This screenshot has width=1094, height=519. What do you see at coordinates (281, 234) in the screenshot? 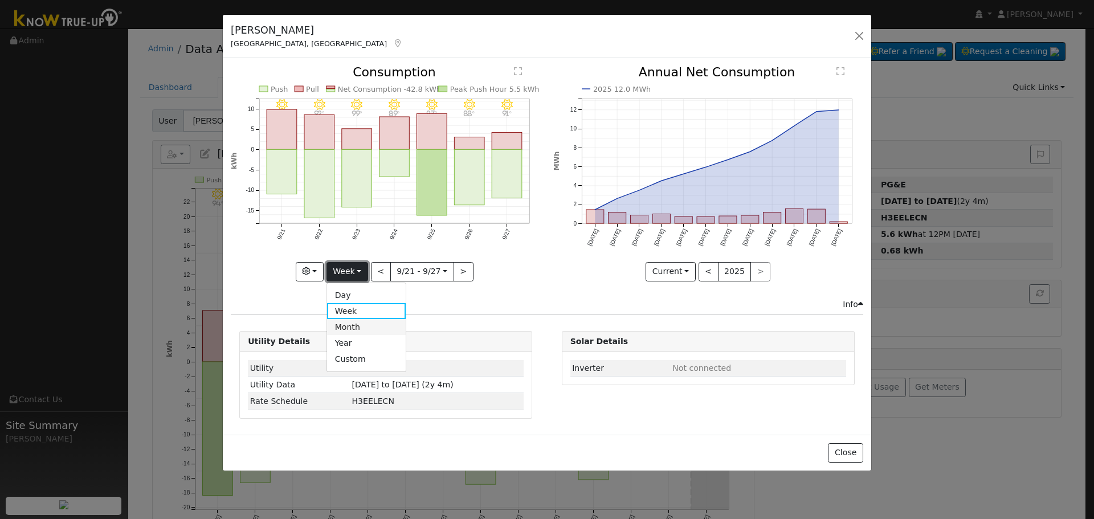
I see `text: 9/21` at bounding box center [281, 234].